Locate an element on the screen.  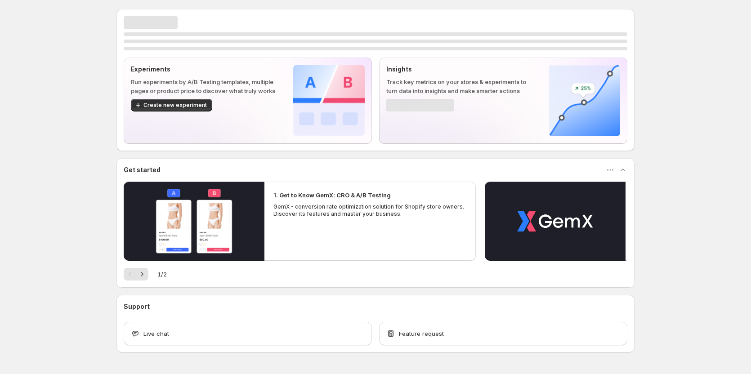
p: GemX - conversion rate optimization solution for Shopify store owners. Discover its features and ... is located at coordinates (370, 210).